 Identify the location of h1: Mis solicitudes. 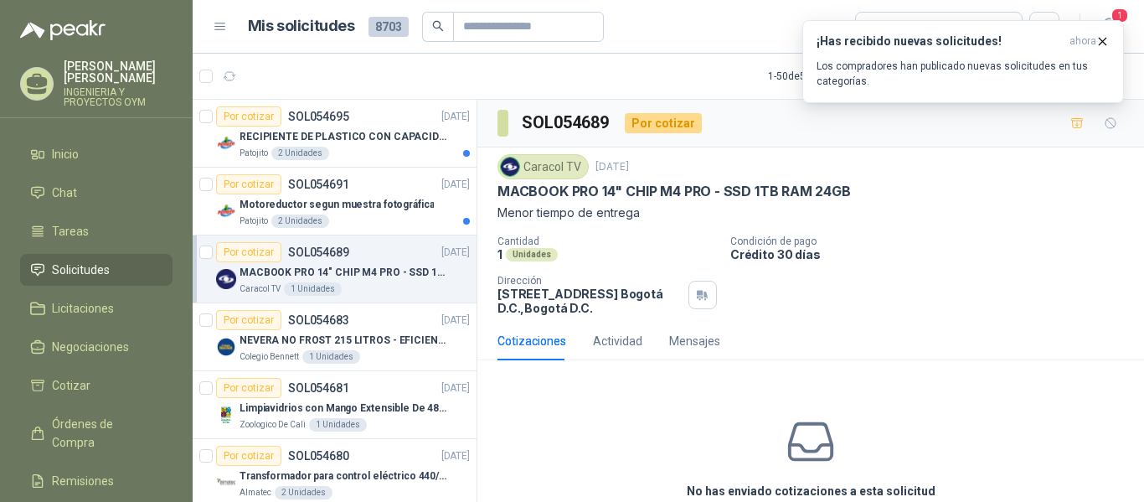
(302, 26).